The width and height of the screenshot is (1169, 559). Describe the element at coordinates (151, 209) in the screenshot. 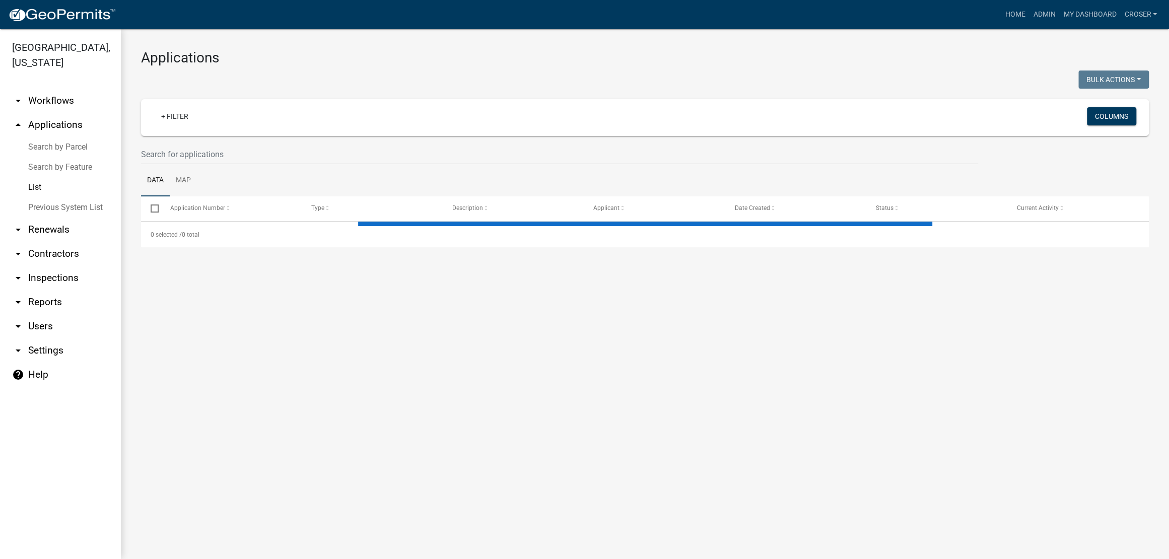

I see `datatable-header-cell: Select` at that location.